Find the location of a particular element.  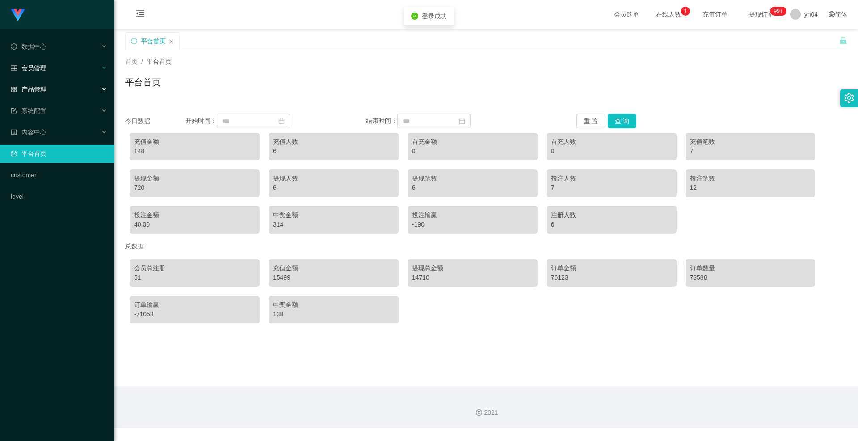

div: 总数据 is located at coordinates (486, 246).